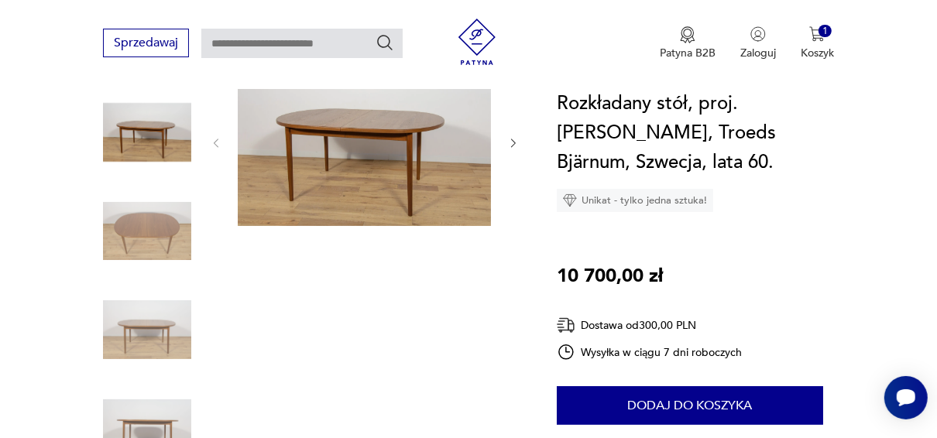  Describe the element at coordinates (817, 53) in the screenshot. I see `p: Koszyk` at that location.